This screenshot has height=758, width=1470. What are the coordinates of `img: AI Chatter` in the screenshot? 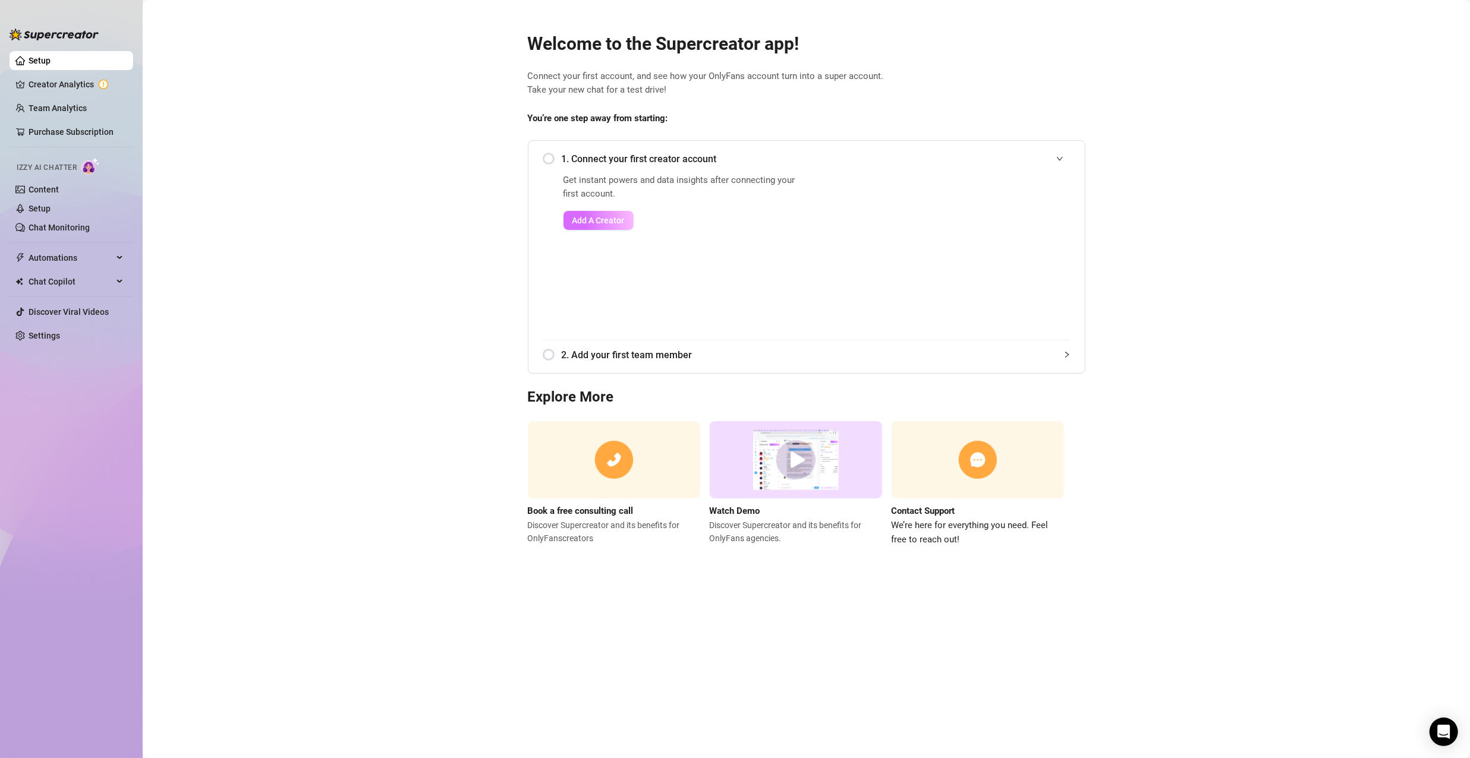 It's located at (90, 166).